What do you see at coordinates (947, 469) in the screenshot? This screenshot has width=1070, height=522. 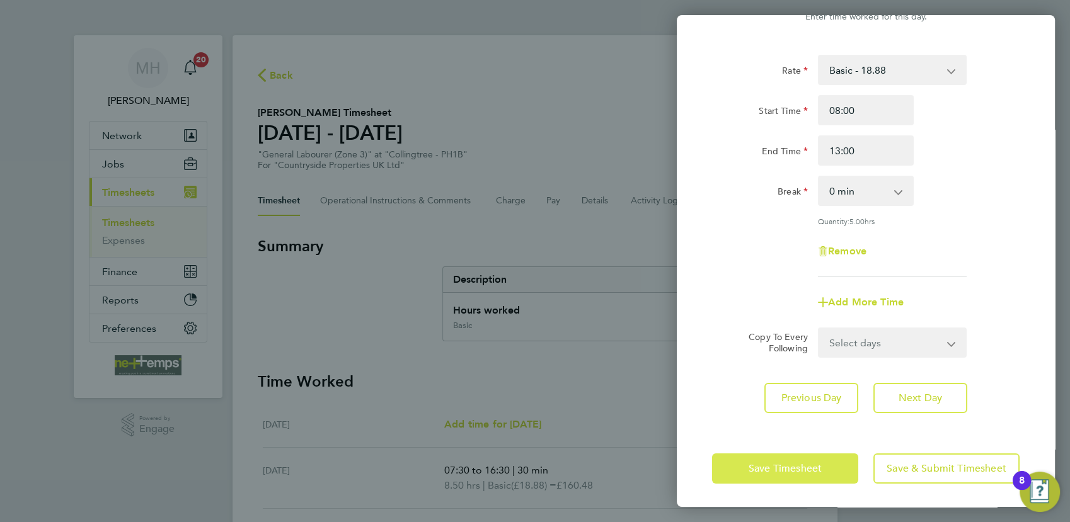 I see `span: Save & Submit Timesheet` at bounding box center [947, 469].